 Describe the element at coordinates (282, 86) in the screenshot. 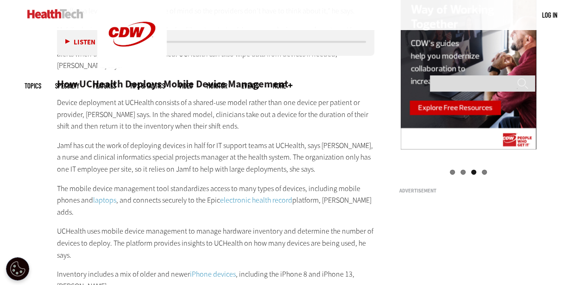

I see `span: More` at that location.